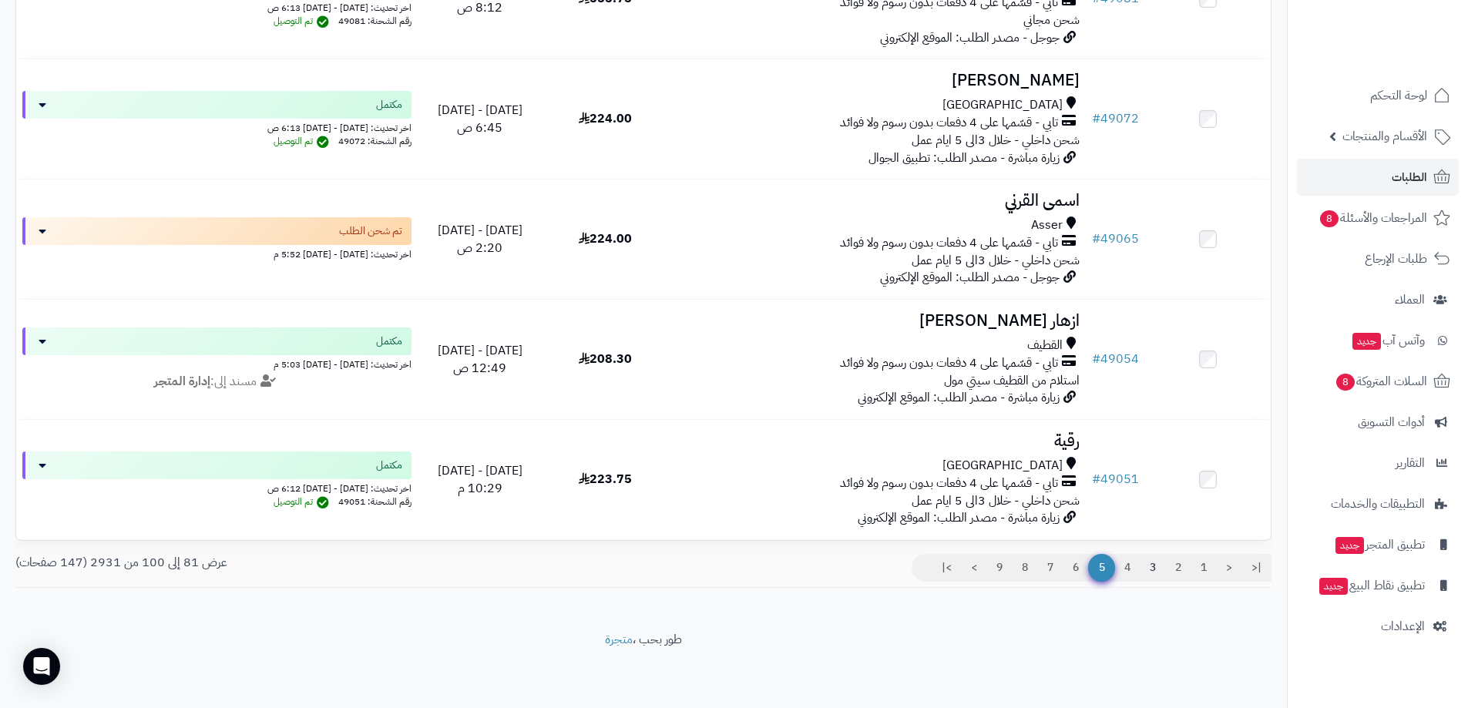 The width and height of the screenshot is (1468, 708). What do you see at coordinates (1384, 136) in the screenshot?
I see `span: الأقسام والمنتجات` at bounding box center [1384, 136].